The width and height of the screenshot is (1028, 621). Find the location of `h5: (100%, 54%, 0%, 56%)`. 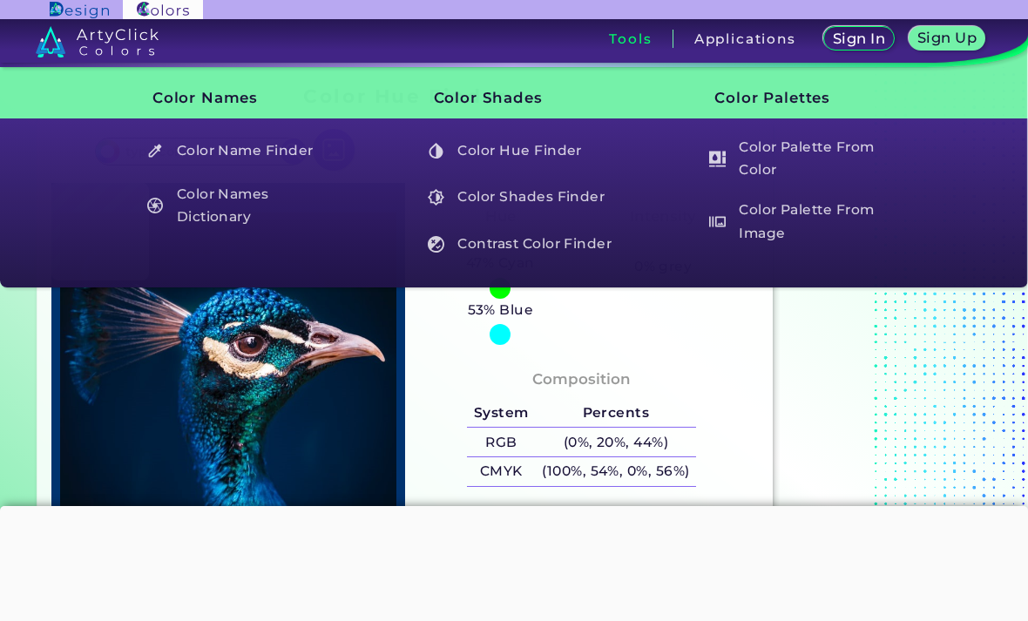

h5: (100%, 54%, 0%, 56%) is located at coordinates (616, 471).